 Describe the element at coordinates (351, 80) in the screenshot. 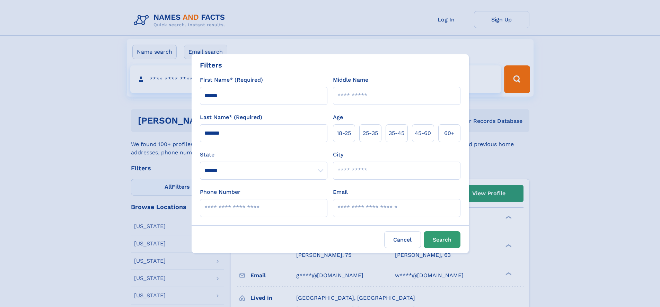

I see `label: Middle Name` at that location.